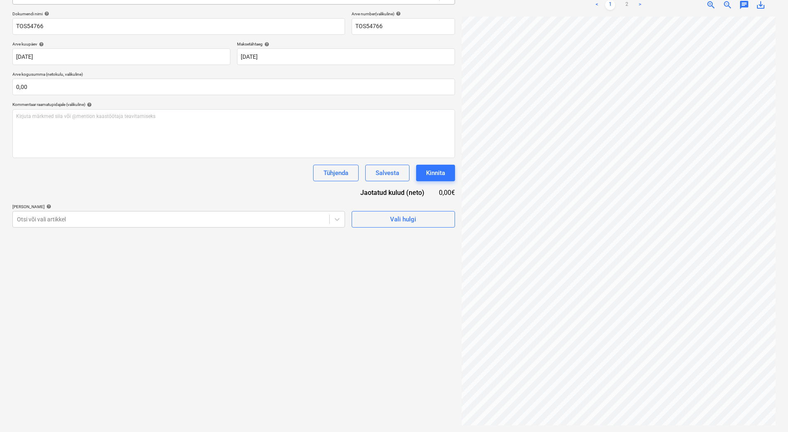  Describe the element at coordinates (346, 44) in the screenshot. I see `div: Maksetähtaeg` at that location.